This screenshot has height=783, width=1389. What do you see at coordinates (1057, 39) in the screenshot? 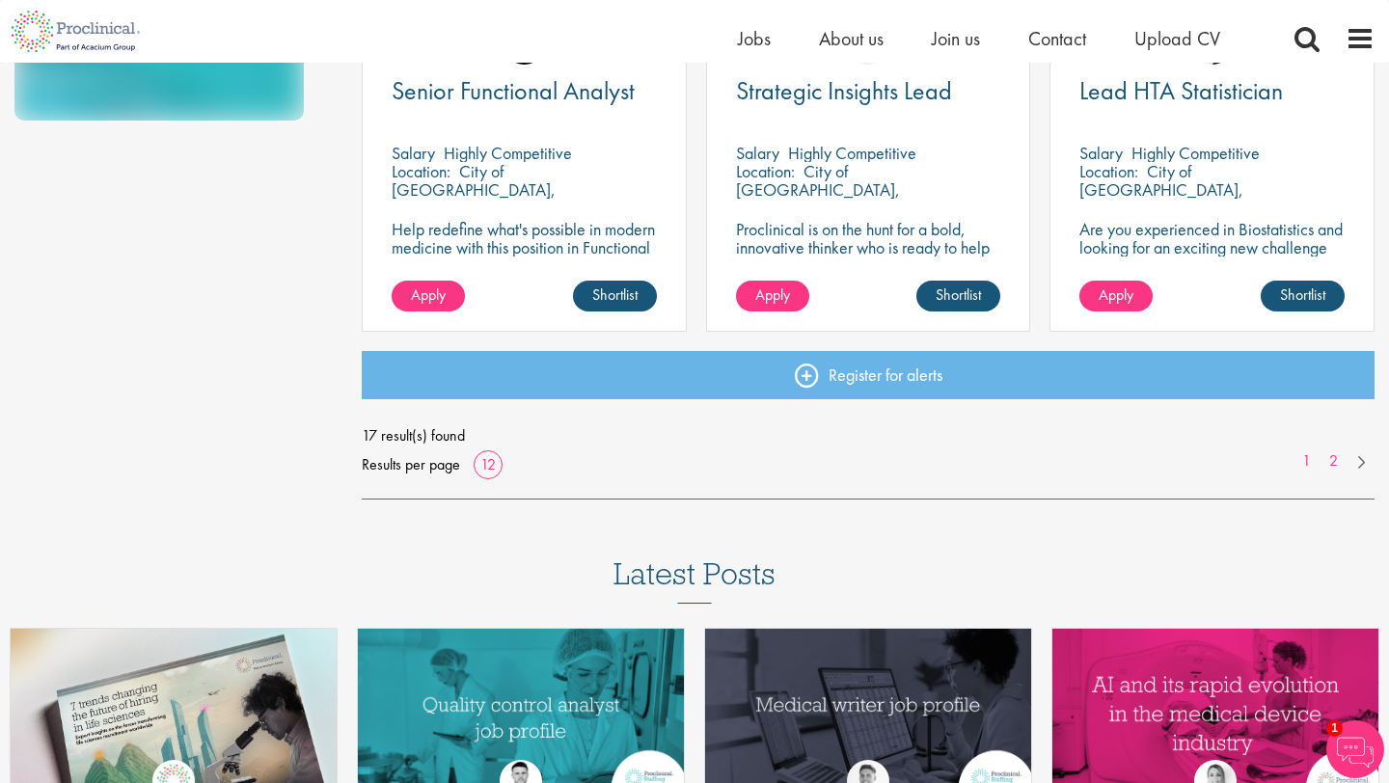
I see `span: Contact` at bounding box center [1057, 39].